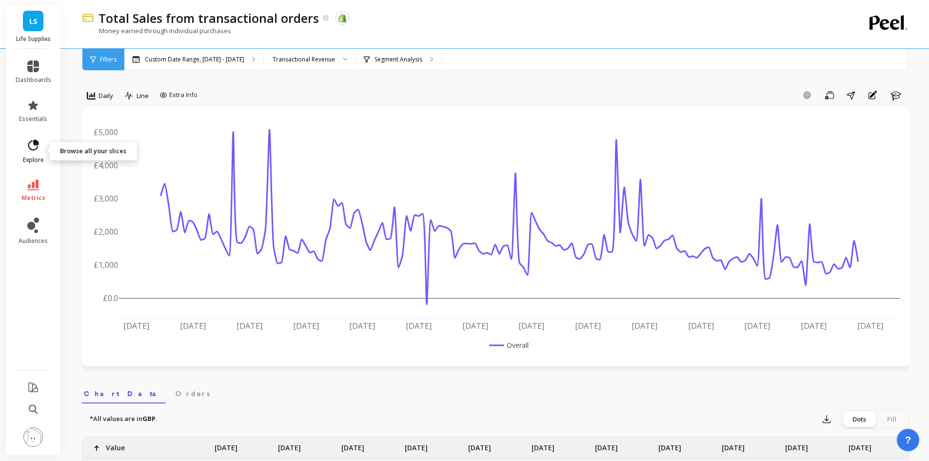 This screenshot has width=929, height=461. Describe the element at coordinates (33, 39) in the screenshot. I see `p: Life Supplies` at that location.